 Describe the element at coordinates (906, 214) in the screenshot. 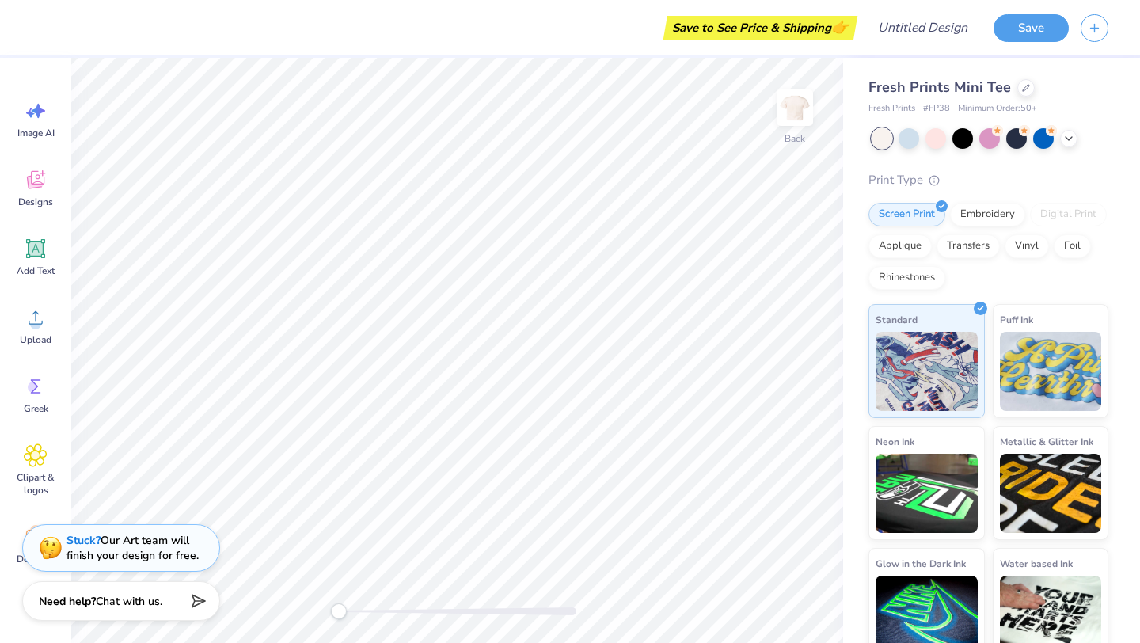

I see `div: Screen Print` at that location.